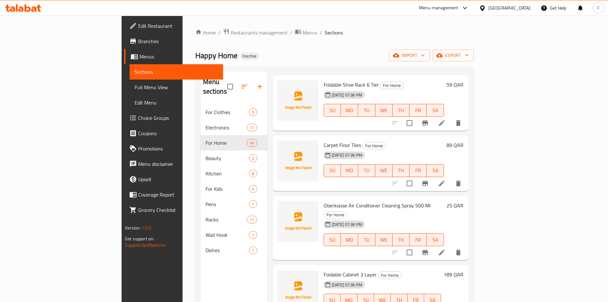 Image resolution: width=608 pixels, height=302 pixels. What do you see at coordinates (455, 85) in the screenshot?
I see `h6: 59 QAR` at bounding box center [455, 85].